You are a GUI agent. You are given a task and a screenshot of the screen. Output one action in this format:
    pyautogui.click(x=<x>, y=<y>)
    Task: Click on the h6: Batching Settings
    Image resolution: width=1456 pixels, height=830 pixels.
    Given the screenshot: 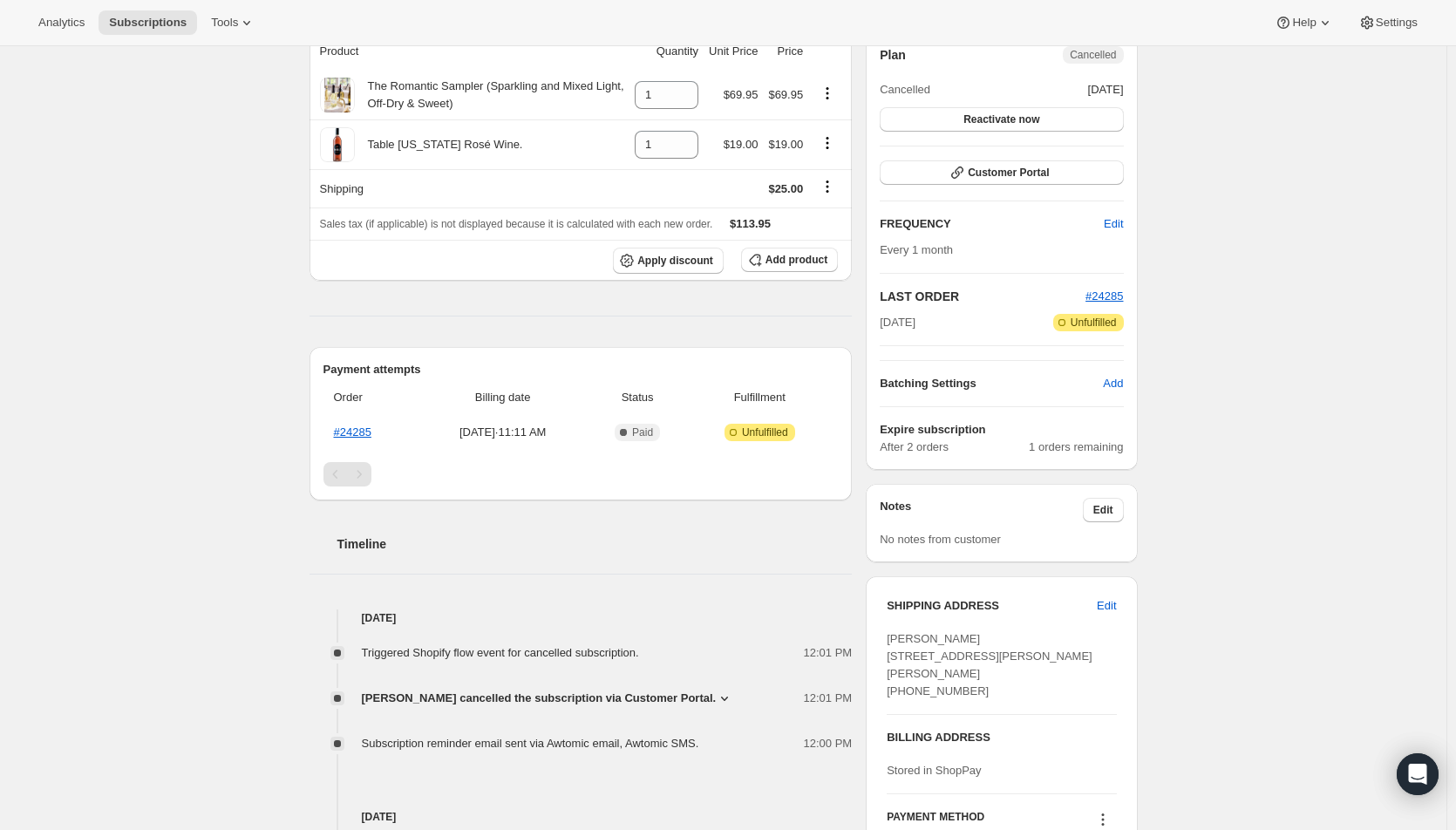 What is the action you would take?
    pyautogui.click(x=991, y=384)
    